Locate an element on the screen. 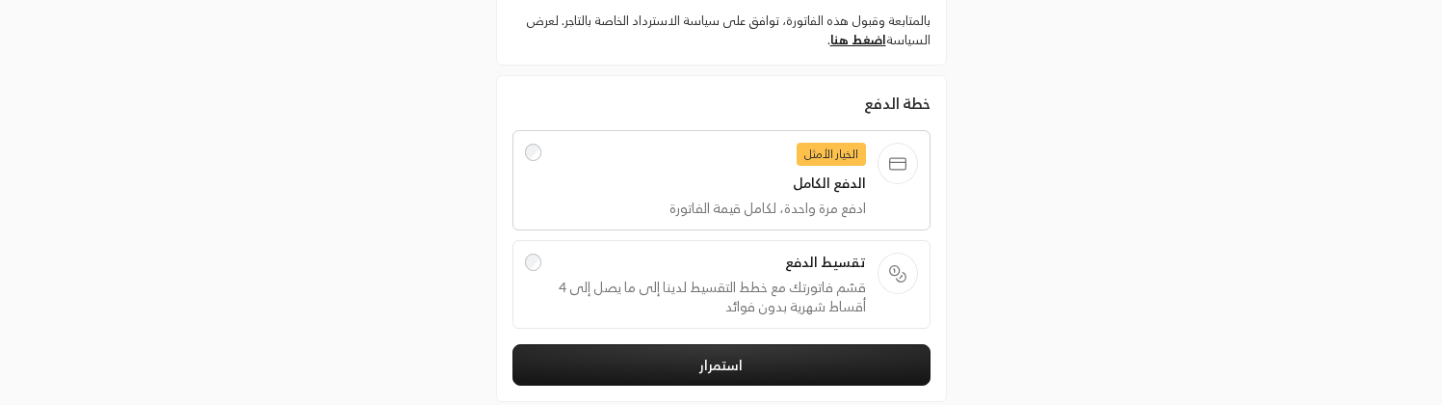 The width and height of the screenshot is (1442, 405). label: بالمتابعة وقبول هذه الفاتورة، توافق على سياسة الاسترداد الخاصة بالتاجر. لعرض السياسة . is located at coordinates (722, 30).